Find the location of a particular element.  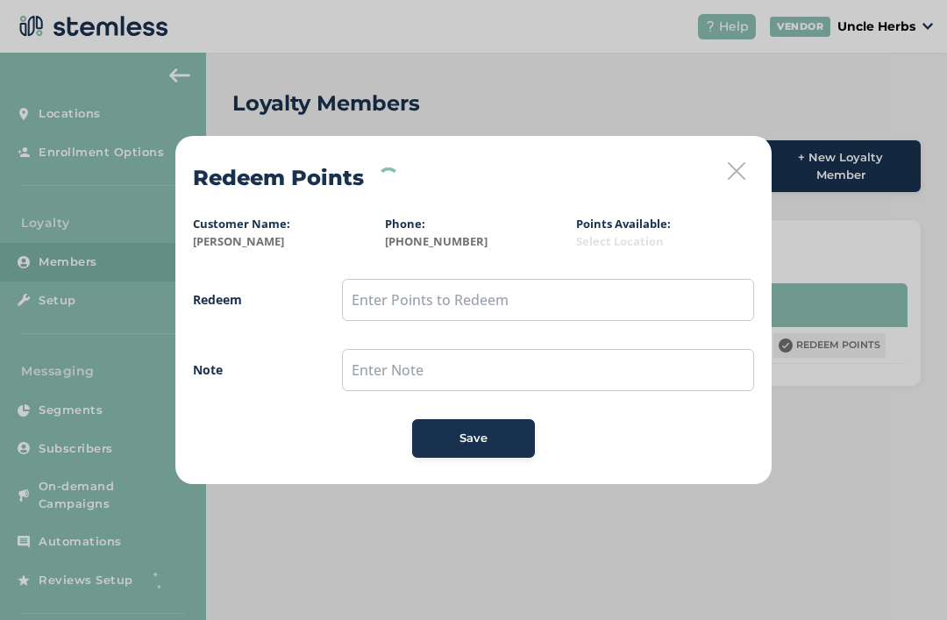

label: Redeem is located at coordinates (250, 299).